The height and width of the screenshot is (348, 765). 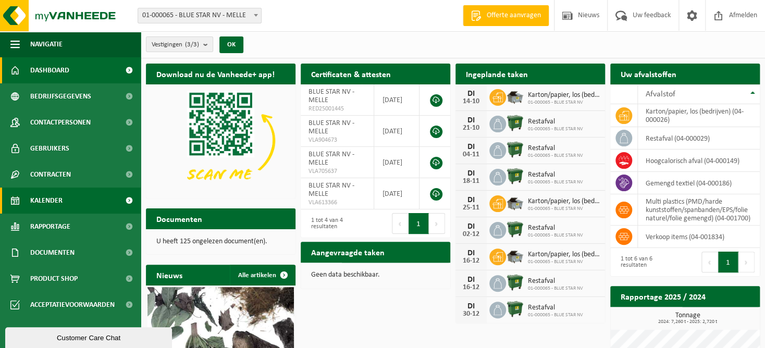 What do you see at coordinates (648, 73) in the screenshot?
I see `h2: Uw afvalstoffen` at bounding box center [648, 73].